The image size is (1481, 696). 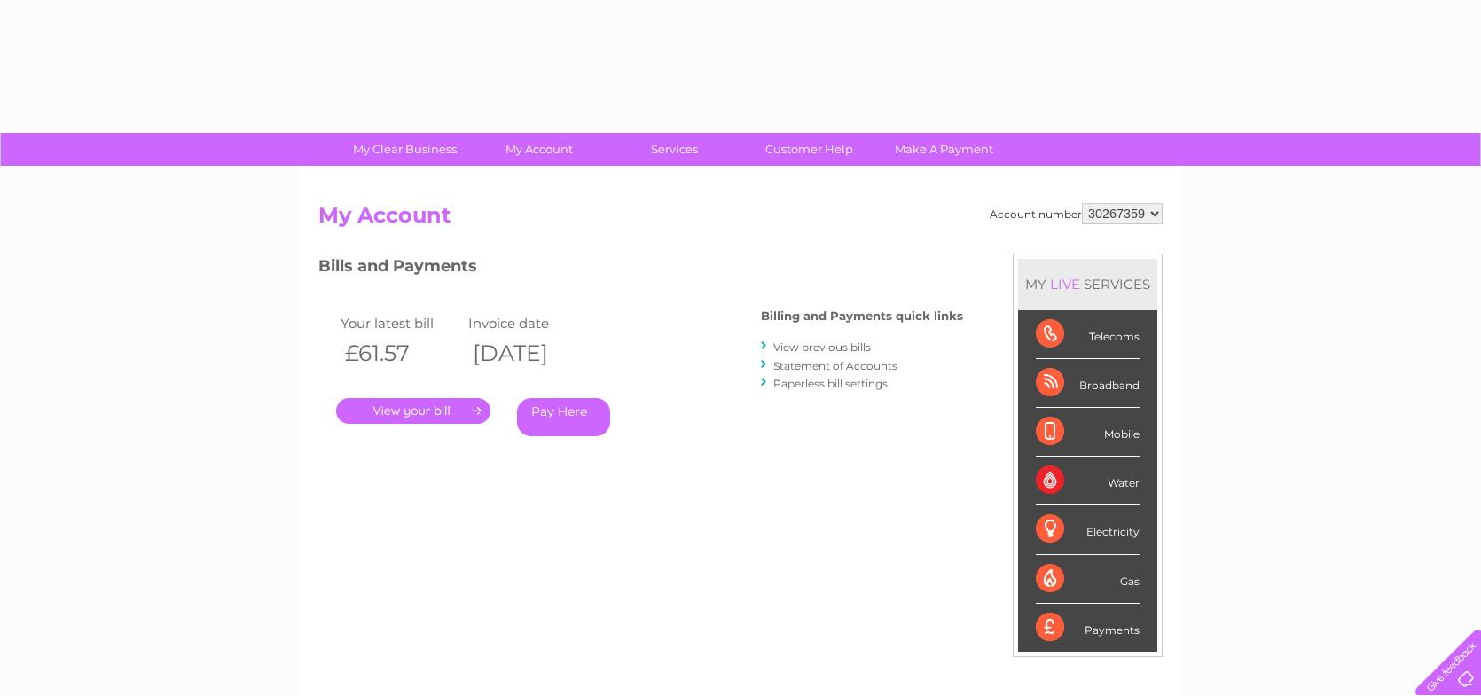 I want to click on th: £61.57, so click(x=400, y=353).